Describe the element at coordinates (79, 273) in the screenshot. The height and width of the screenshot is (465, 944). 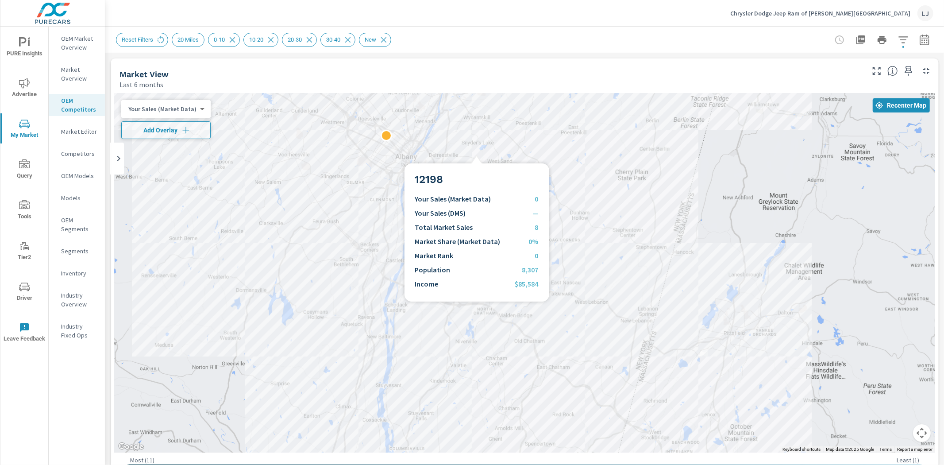
I see `p: Inventory` at that location.